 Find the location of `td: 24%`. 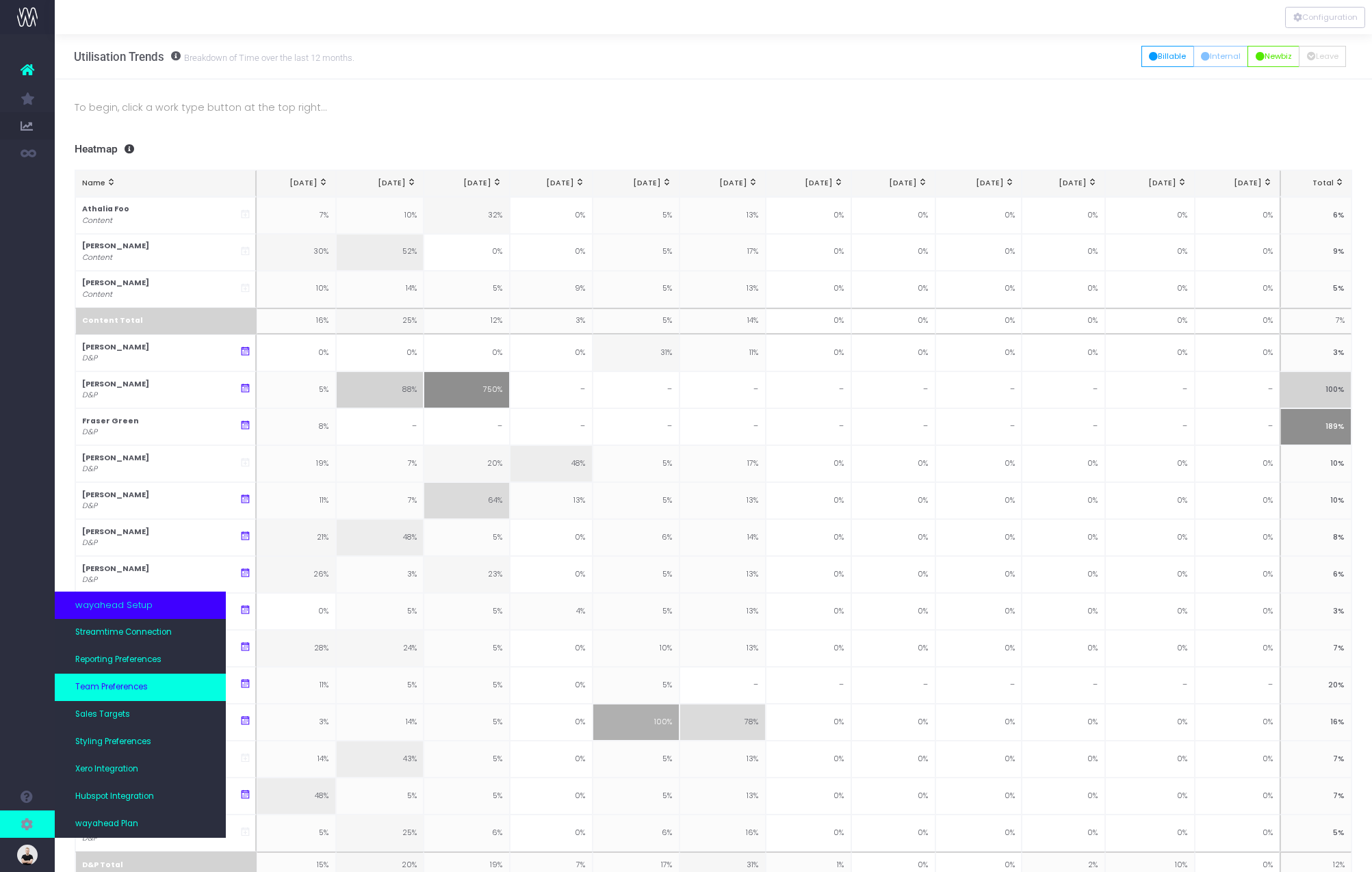

td: 24% is located at coordinates (380, 649).